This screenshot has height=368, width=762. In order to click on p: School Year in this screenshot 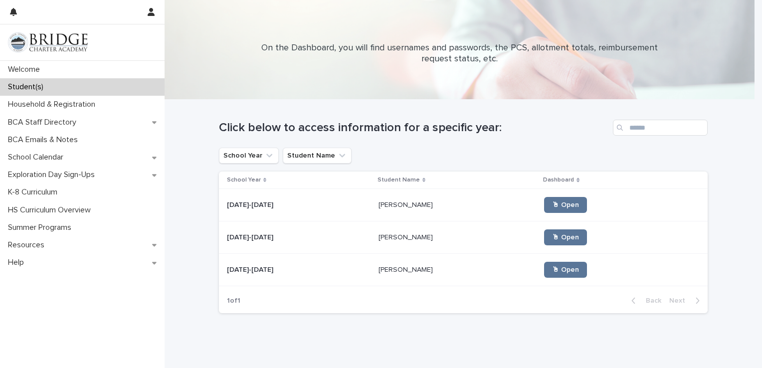, I will do `click(244, 180)`.